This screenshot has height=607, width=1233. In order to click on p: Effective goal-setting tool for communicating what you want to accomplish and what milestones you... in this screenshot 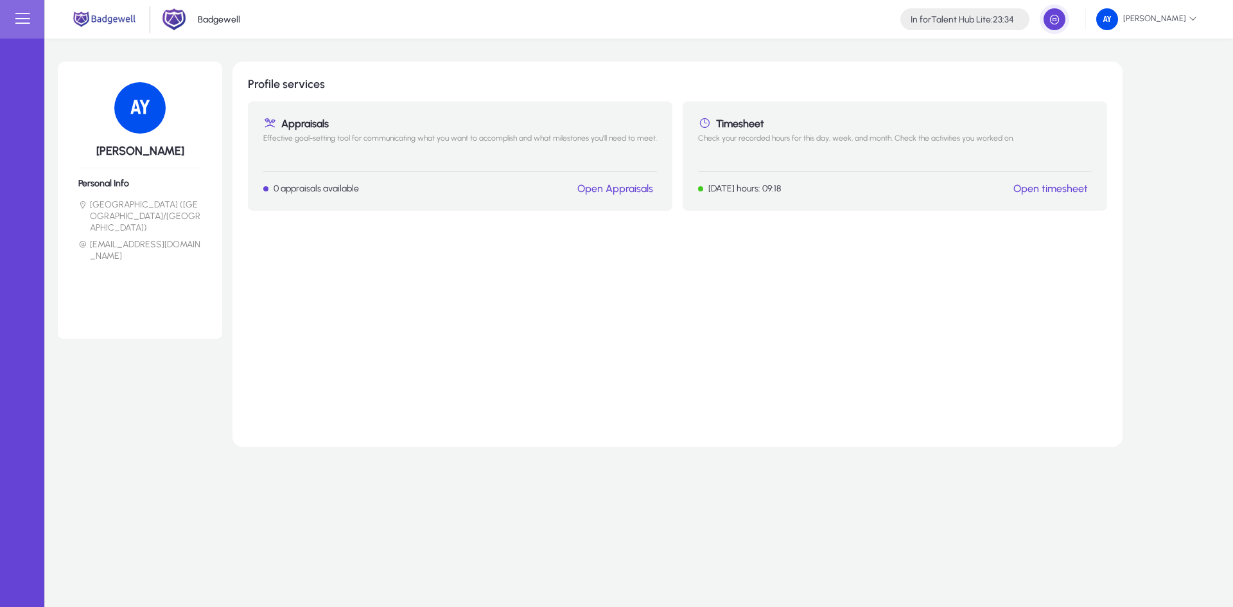, I will do `click(460, 147)`.